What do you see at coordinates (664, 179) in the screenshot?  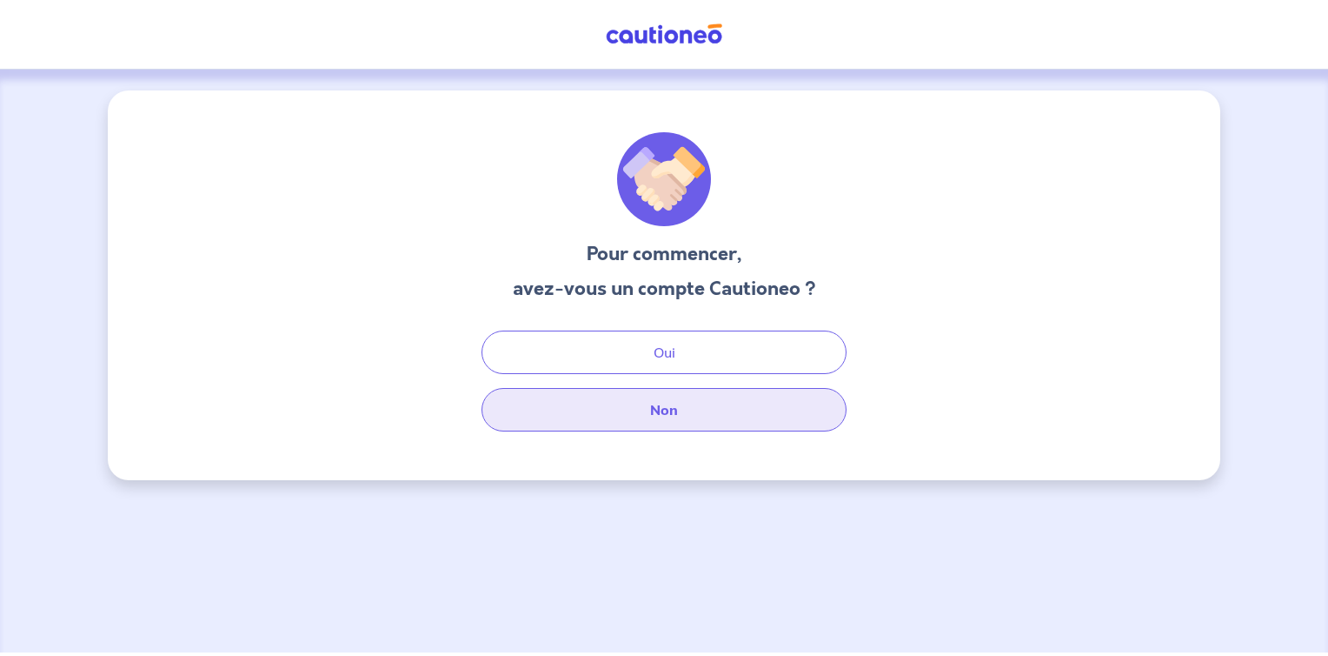 I see `img: illu_welcome.svg` at bounding box center [664, 179].